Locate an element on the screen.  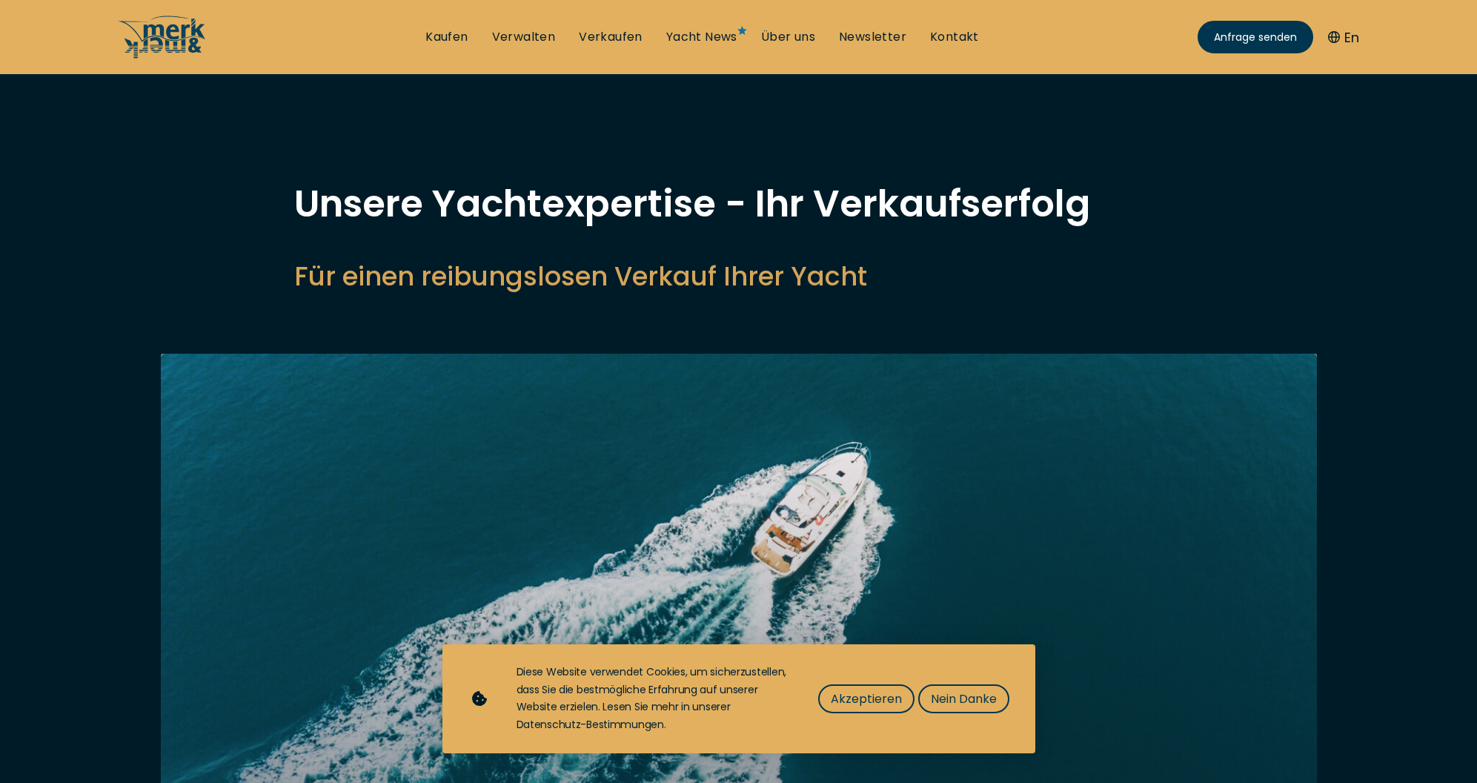
a: Verkaufen is located at coordinates (611, 37).